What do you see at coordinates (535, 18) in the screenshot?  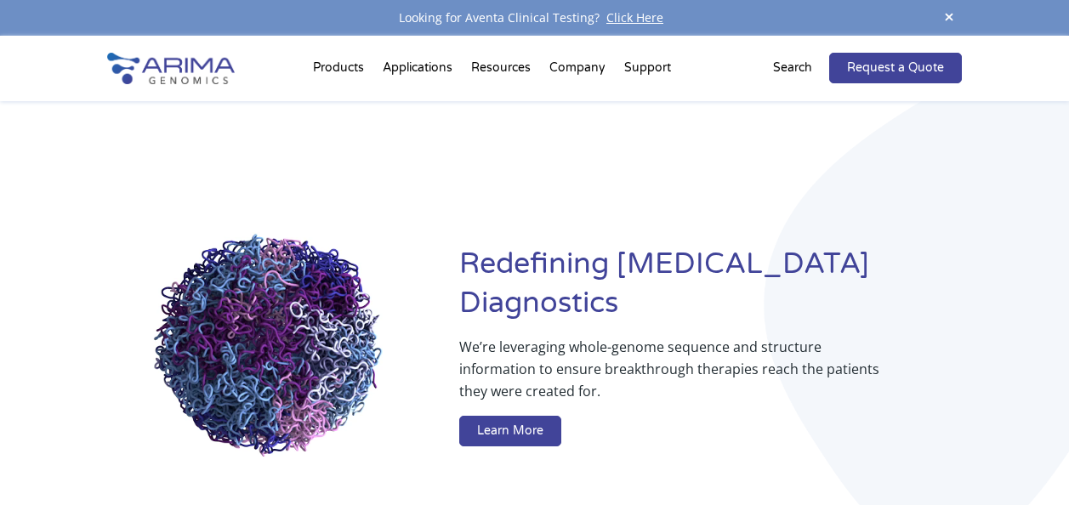 I see `div: Looking for Aventa Clinical Testing?` at bounding box center [535, 18].